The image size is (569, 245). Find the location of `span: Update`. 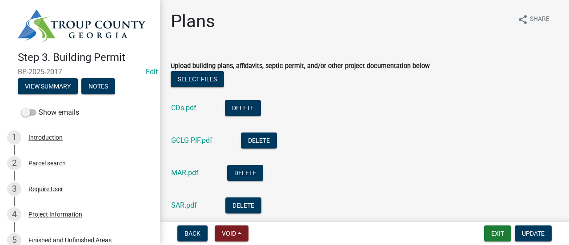

span: Update is located at coordinates (533, 233).